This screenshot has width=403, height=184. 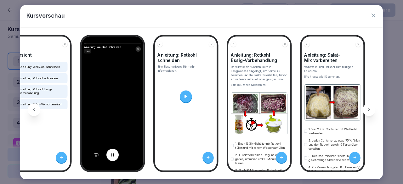 I want to click on span: 2:07, so click(x=88, y=51).